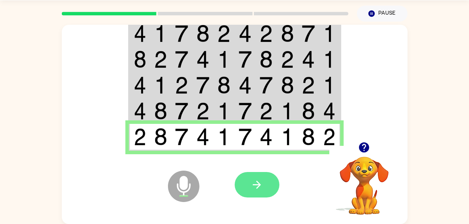 This screenshot has width=469, height=224. What do you see at coordinates (364, 181) in the screenshot?
I see `video: Your browser must support playing .mp4 files to use Literably. Please try using another browser.` at bounding box center [364, 181].